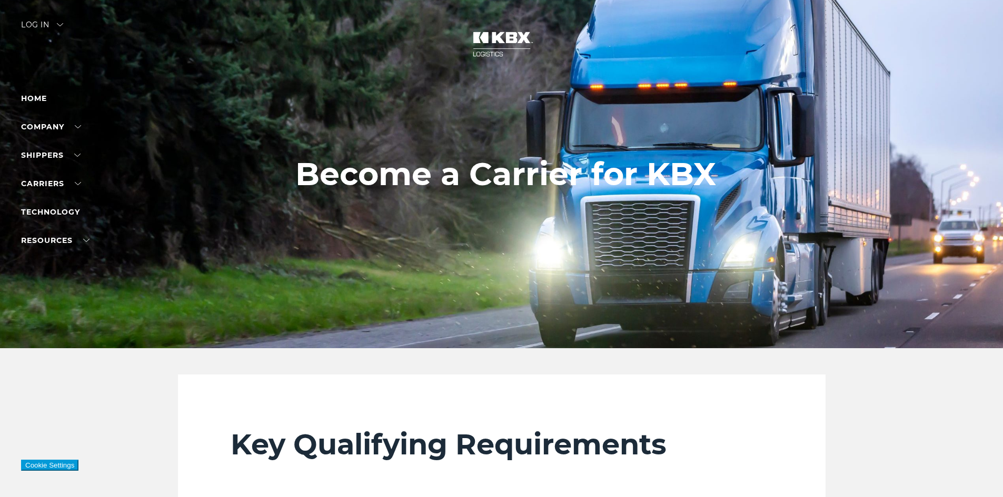 The width and height of the screenshot is (1003, 497). What do you see at coordinates (51, 212) in the screenshot?
I see `a: Technology` at bounding box center [51, 212].